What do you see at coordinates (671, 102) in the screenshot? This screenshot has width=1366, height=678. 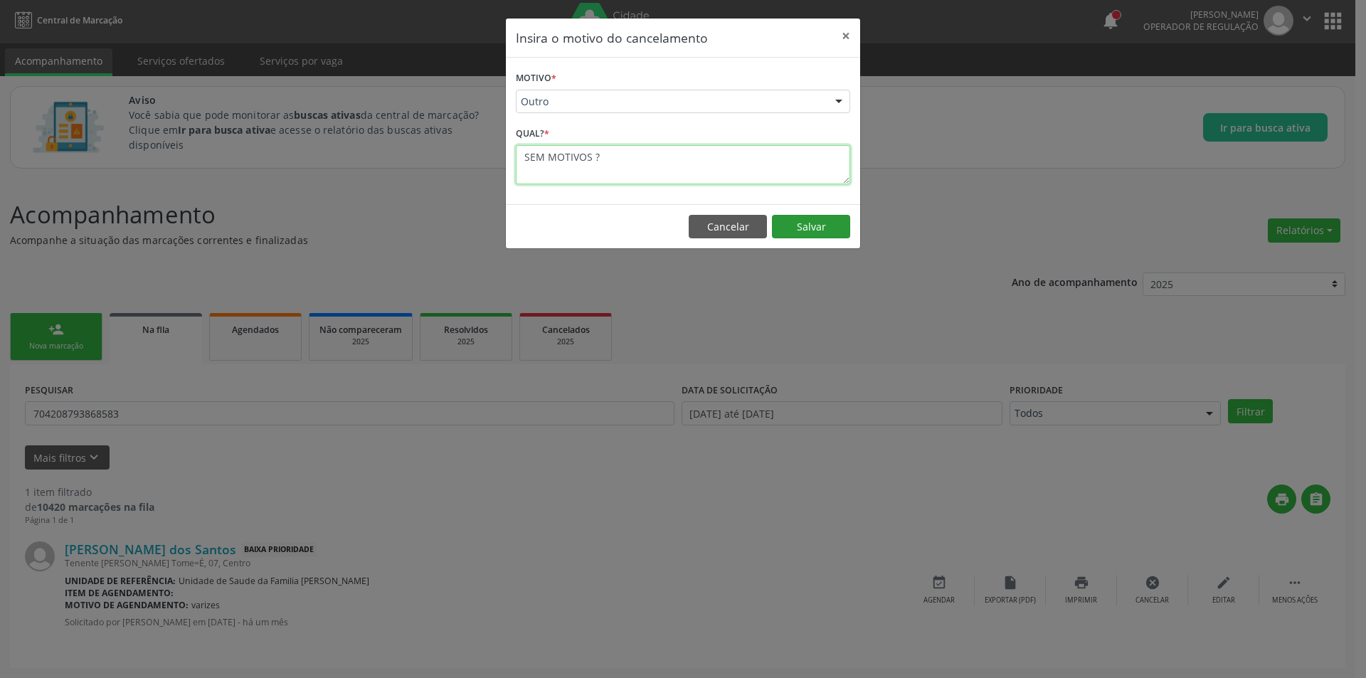 I see `span: Outro` at bounding box center [671, 102].